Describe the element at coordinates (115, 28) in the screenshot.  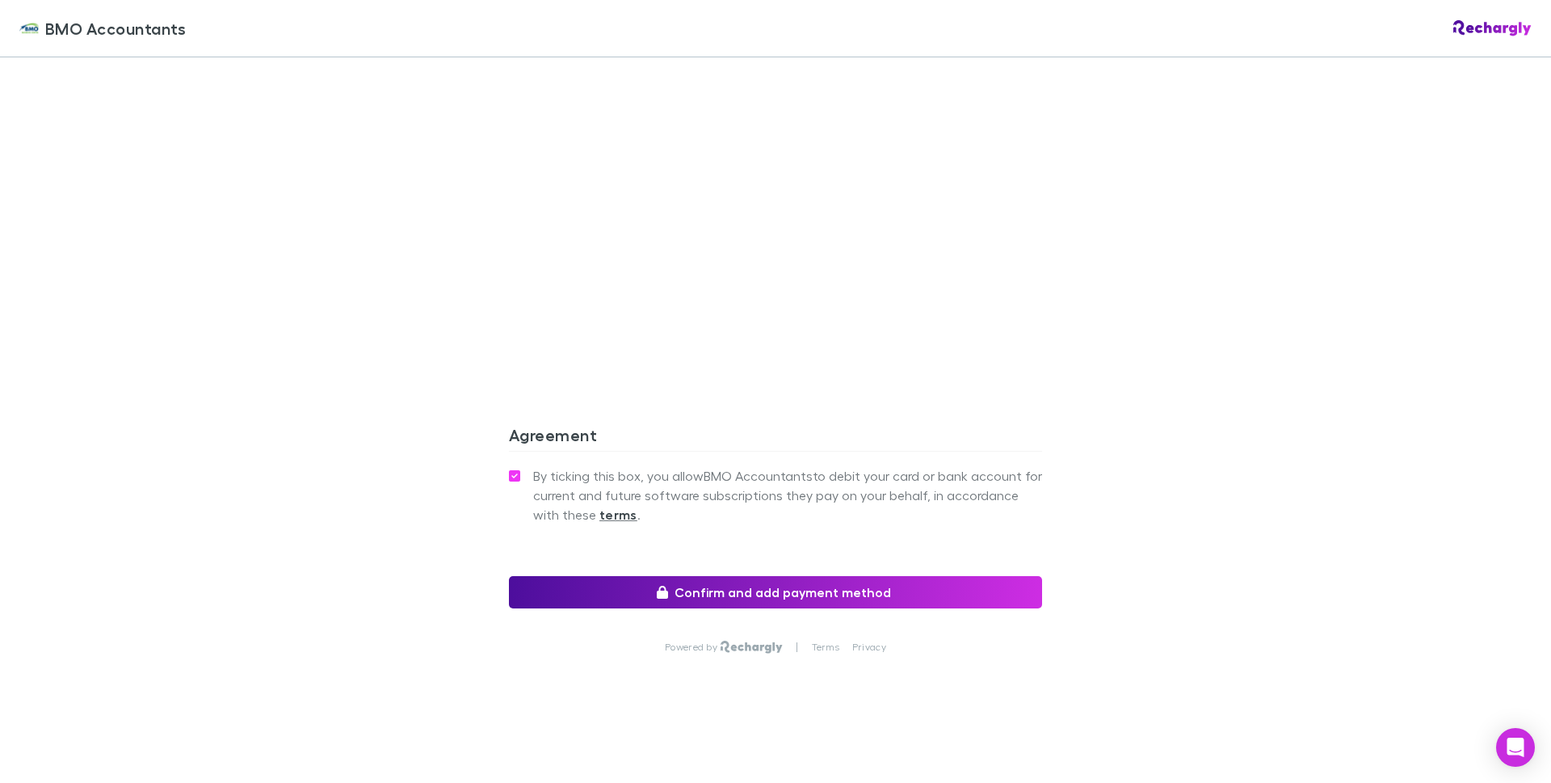
I see `span: BMO Accountants` at that location.